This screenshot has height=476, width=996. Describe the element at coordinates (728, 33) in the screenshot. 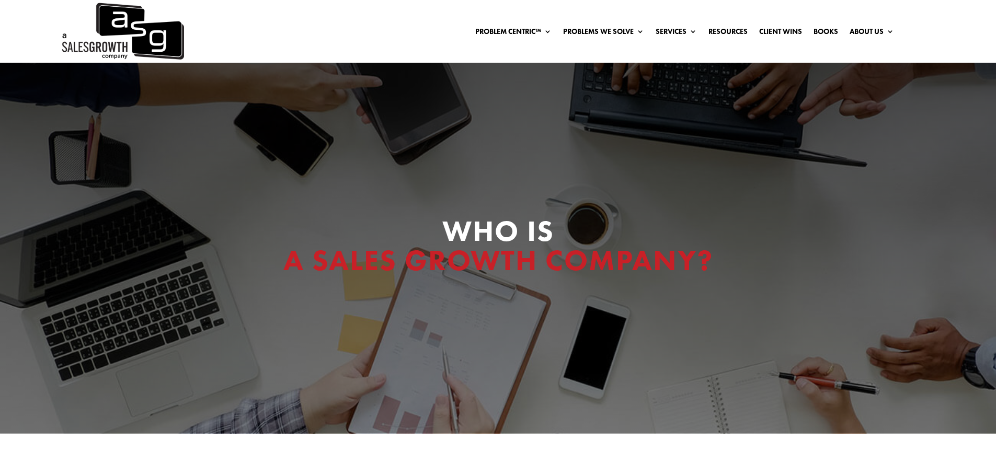

I see `a: Resources` at that location.